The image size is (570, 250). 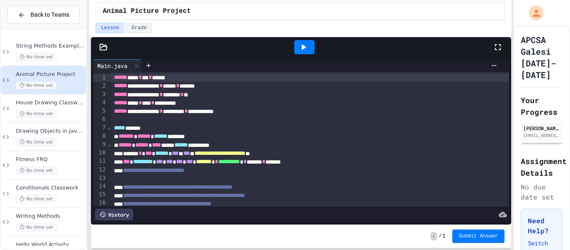 What do you see at coordinates (100, 103) in the screenshot?
I see `div: 4` at bounding box center [100, 103].